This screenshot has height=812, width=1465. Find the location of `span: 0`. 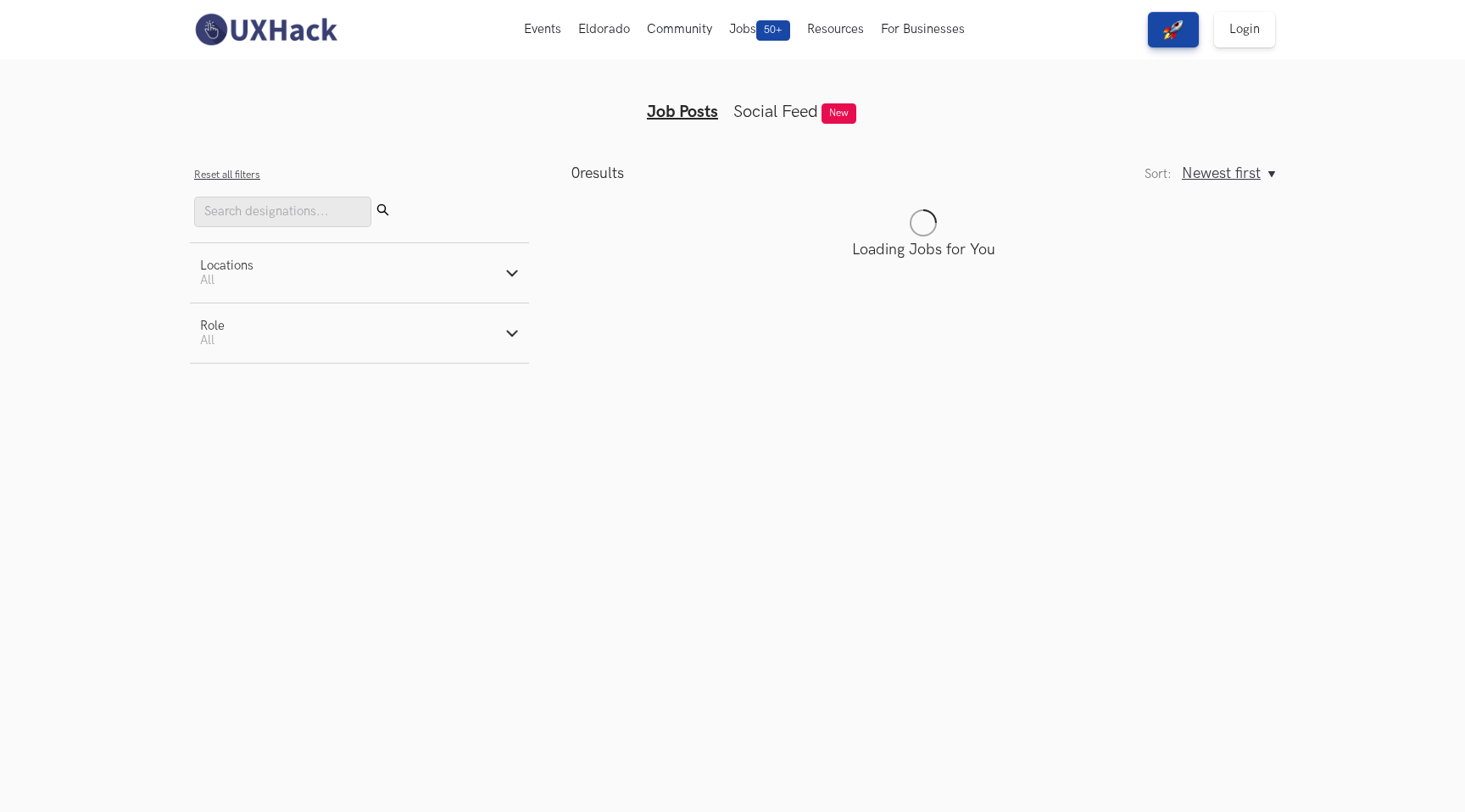

span: 0 is located at coordinates (576, 173).